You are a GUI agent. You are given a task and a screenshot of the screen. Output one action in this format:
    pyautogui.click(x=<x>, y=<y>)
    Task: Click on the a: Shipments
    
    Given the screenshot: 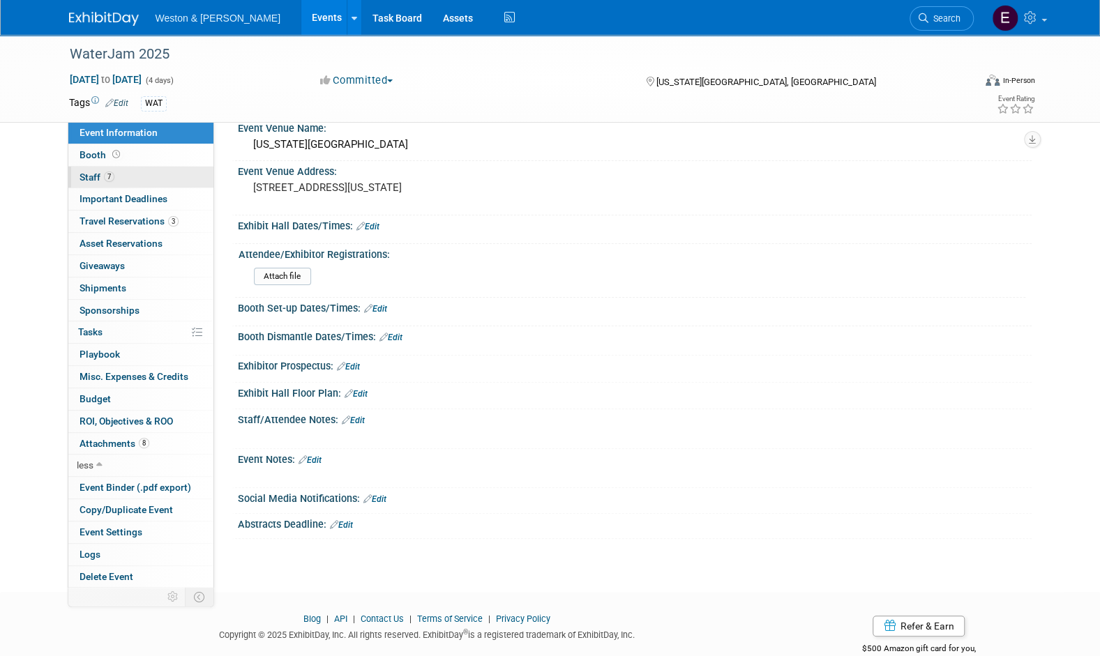 What is the action you would take?
    pyautogui.click(x=141, y=288)
    